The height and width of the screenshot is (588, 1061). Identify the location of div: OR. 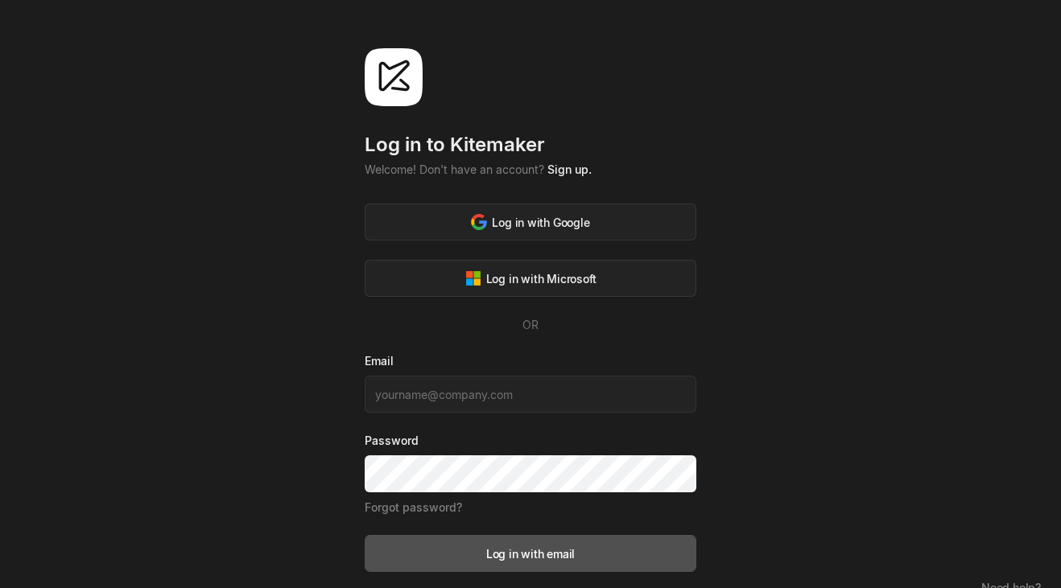
(530, 324).